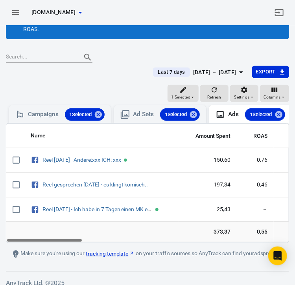  Describe the element at coordinates (147, 183) in the screenshot. I see `div: scrollable content` at that location.